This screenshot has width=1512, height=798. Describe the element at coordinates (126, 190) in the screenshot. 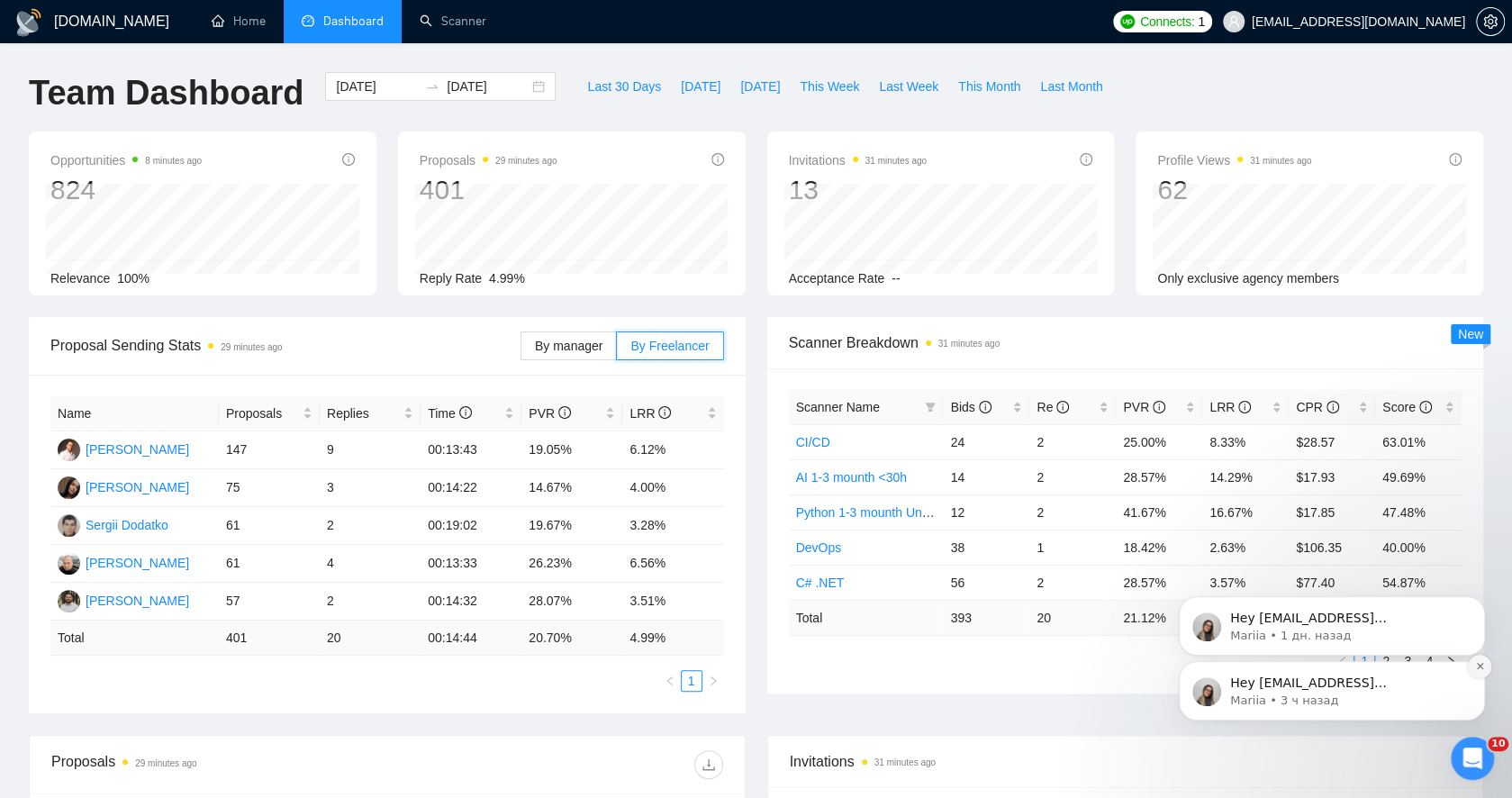

I see `div: 824` at that location.